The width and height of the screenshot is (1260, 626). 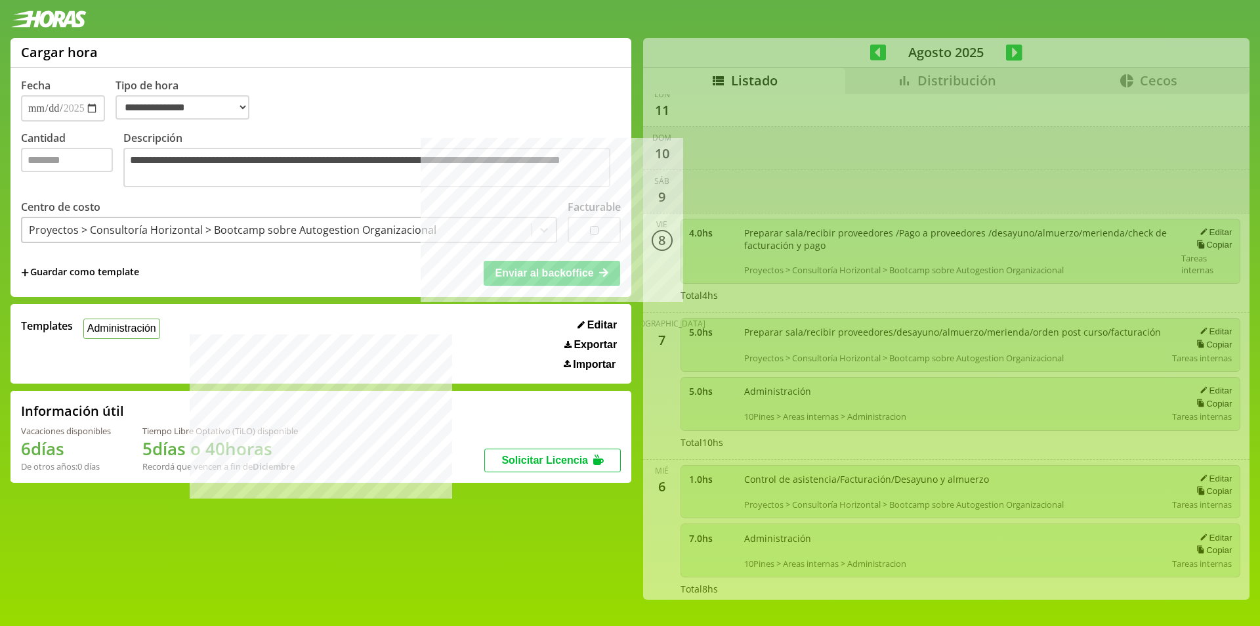 I want to click on div: Tiempo Libre Optativo (TiLO) disponible, so click(x=220, y=431).